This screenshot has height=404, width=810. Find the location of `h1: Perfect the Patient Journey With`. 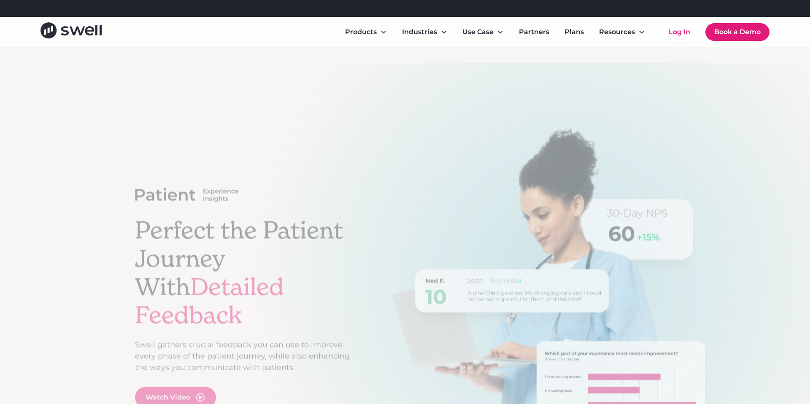

h1: Perfect the Patient Journey With is located at coordinates (248, 272).